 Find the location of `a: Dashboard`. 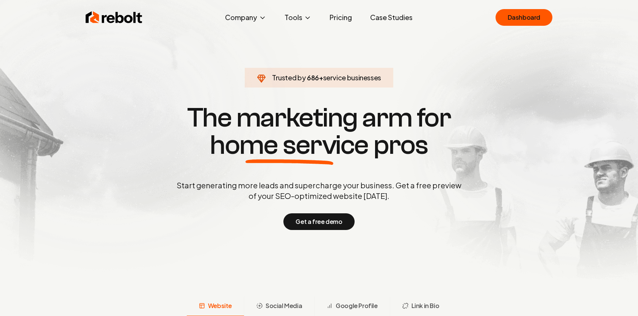

a: Dashboard is located at coordinates (524, 17).